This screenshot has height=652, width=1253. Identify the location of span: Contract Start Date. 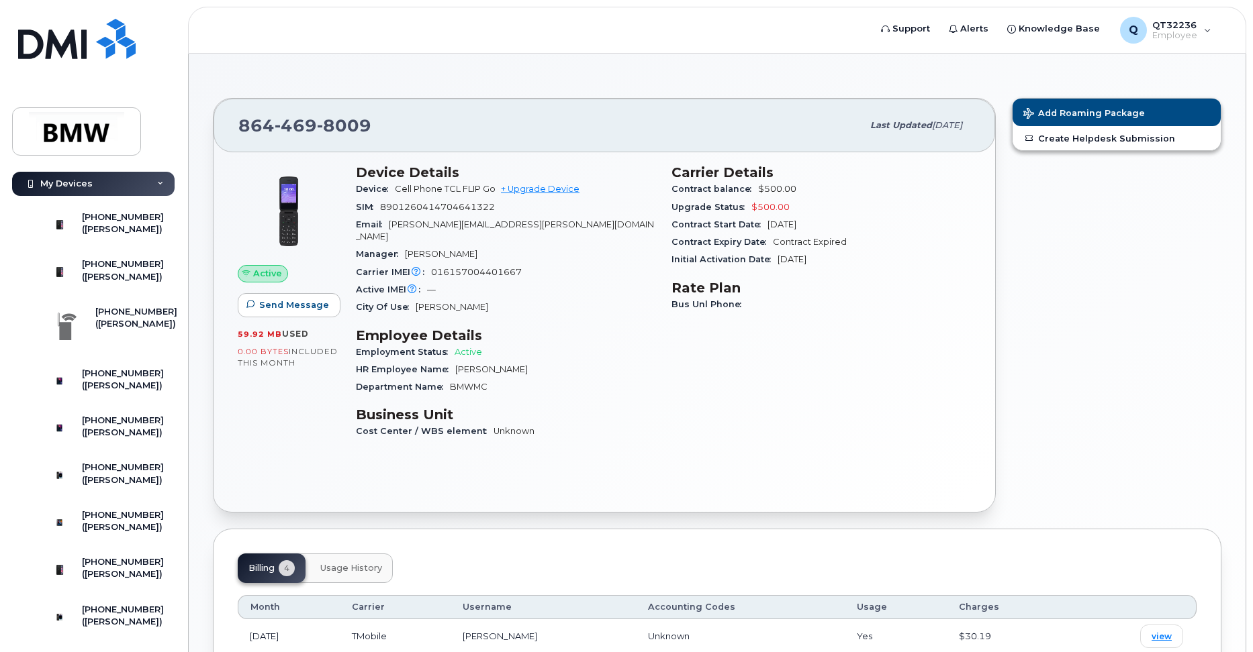
(719, 224).